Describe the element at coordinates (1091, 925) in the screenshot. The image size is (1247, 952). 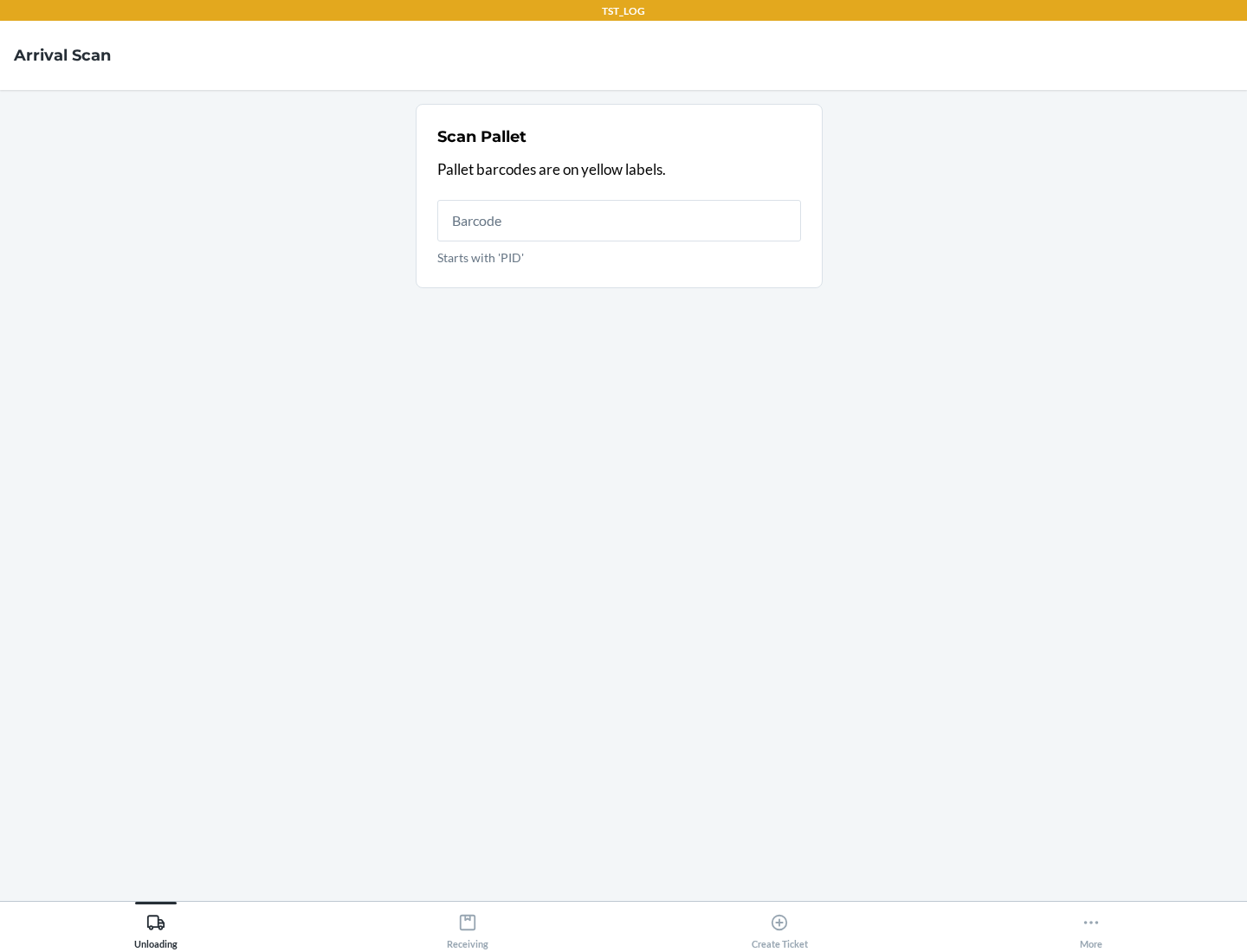
I see `button: More` at that location.